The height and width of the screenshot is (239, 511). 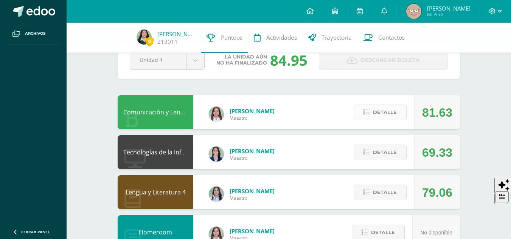 What do you see at coordinates (144, 37) in the screenshot?
I see `img: 8670e599328e1b651da57b5535759df0.png` at bounding box center [144, 37].